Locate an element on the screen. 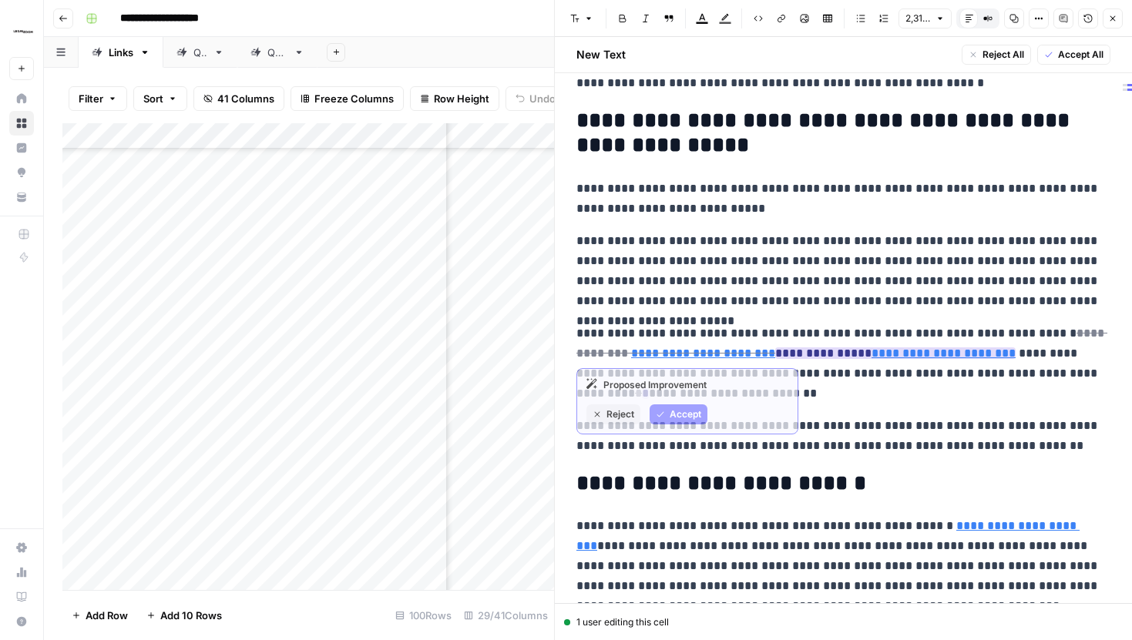 This screenshot has height=640, width=1132. span: Undo is located at coordinates (542, 99).